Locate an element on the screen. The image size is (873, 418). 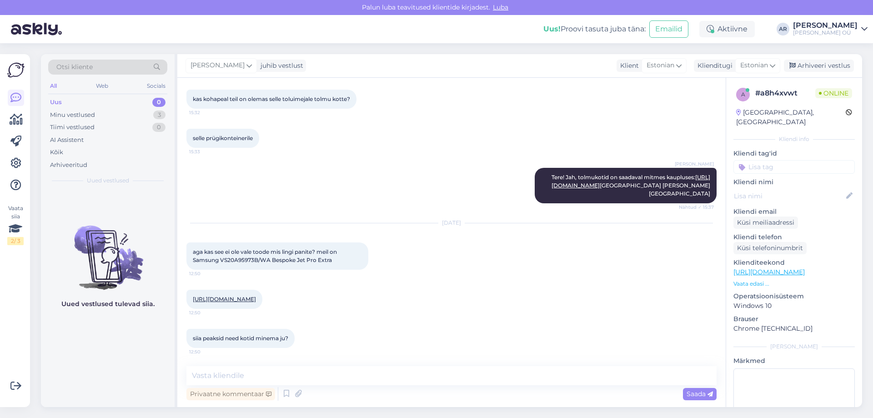
div: AR is located at coordinates (783, 29).